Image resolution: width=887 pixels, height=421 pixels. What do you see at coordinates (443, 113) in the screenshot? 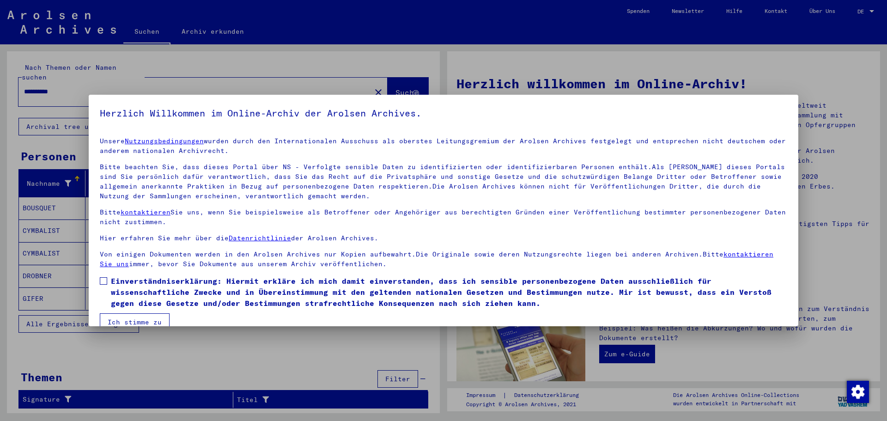
I see `h5: Herzlich Willkommen im Online-Archiv der Arolsen Archives.` at bounding box center [443, 113].